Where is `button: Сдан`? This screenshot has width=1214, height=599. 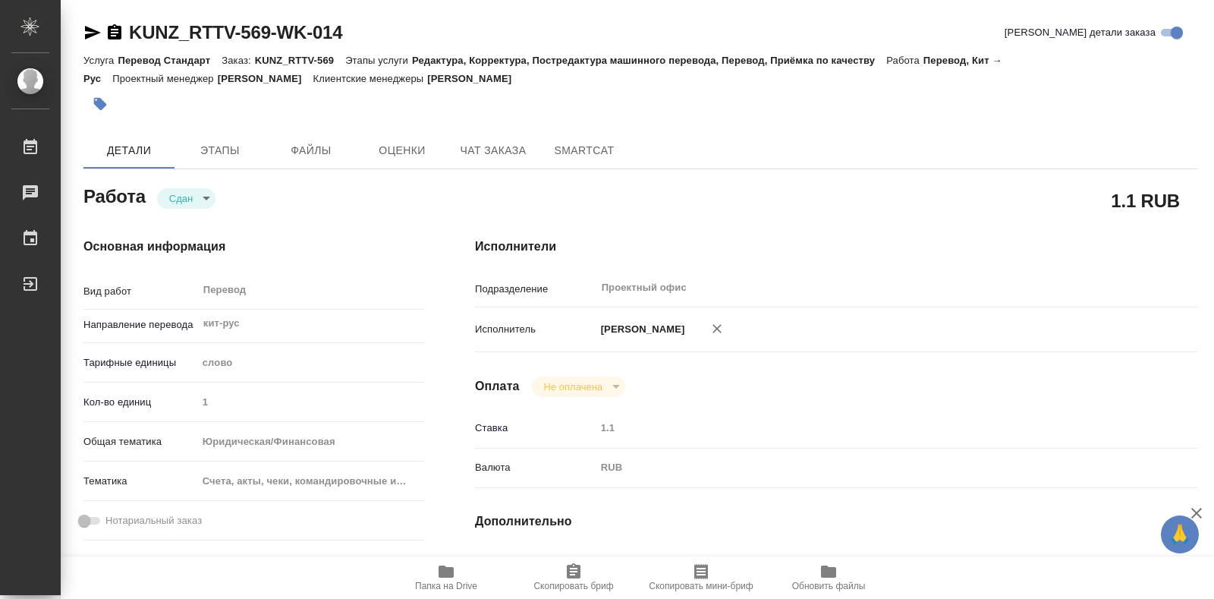 button: Сдан is located at coordinates (181, 198).